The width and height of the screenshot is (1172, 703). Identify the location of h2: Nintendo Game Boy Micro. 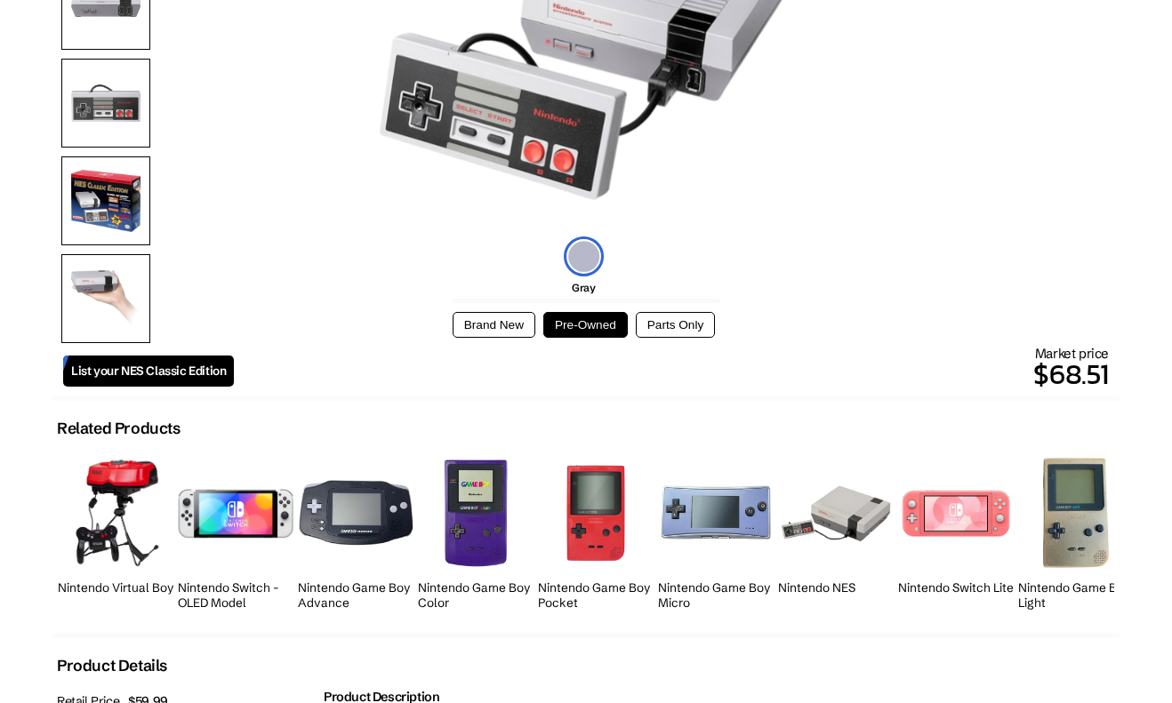
(716, 596).